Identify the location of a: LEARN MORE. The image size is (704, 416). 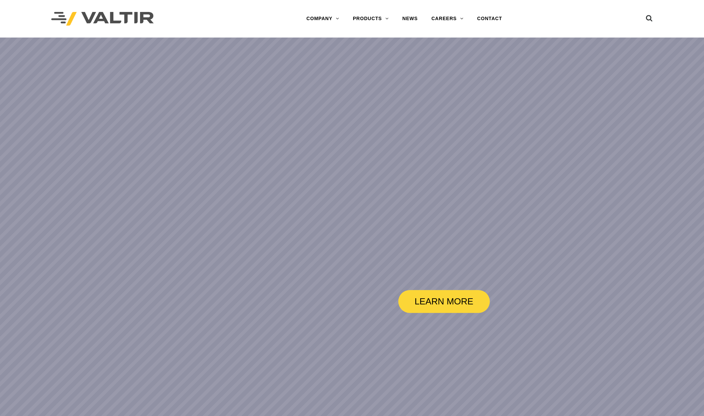
(444, 302).